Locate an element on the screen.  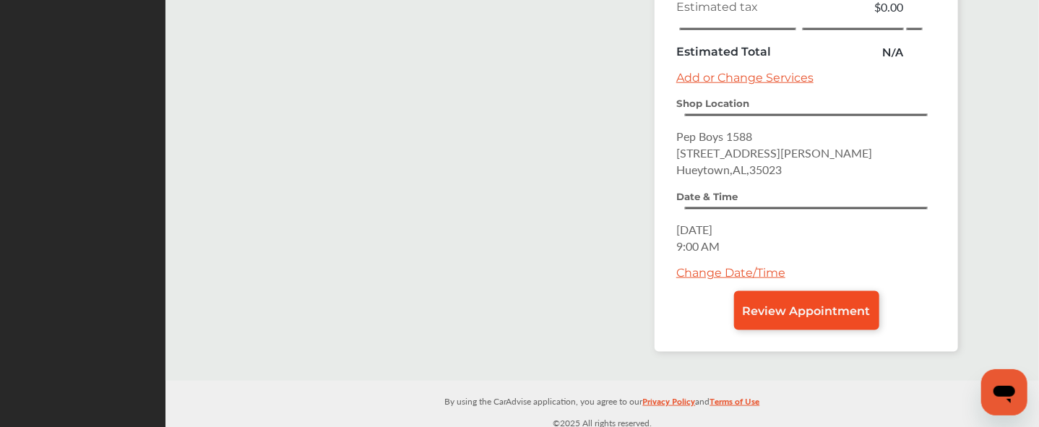
strong: Shop Location is located at coordinates (712, 103).